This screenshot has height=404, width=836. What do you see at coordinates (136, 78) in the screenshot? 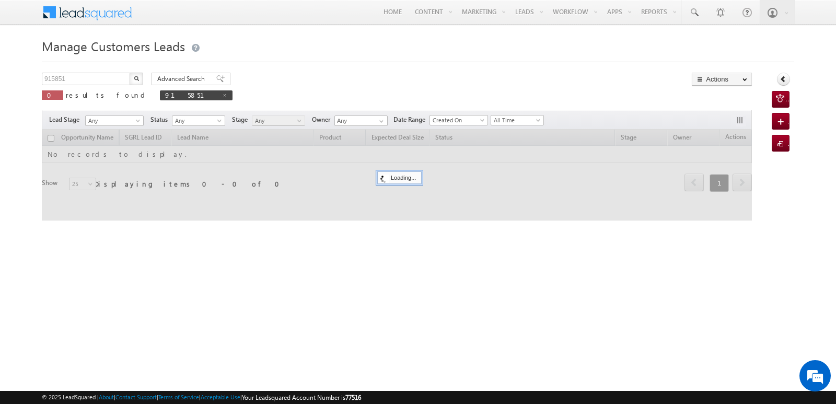
I see `img: Search` at bounding box center [136, 78].